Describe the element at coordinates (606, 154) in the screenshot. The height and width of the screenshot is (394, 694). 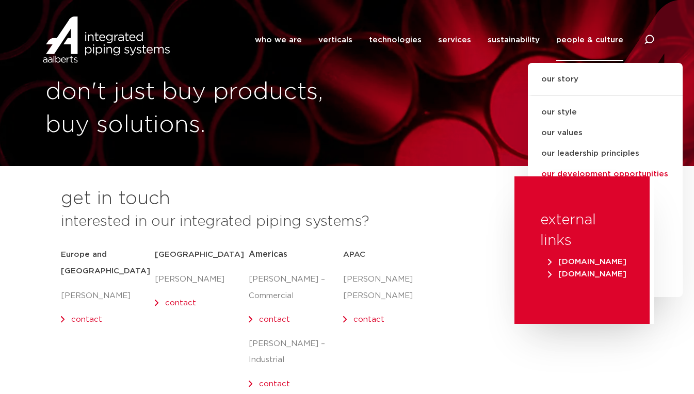
I see `a: our leadership principles` at that location.